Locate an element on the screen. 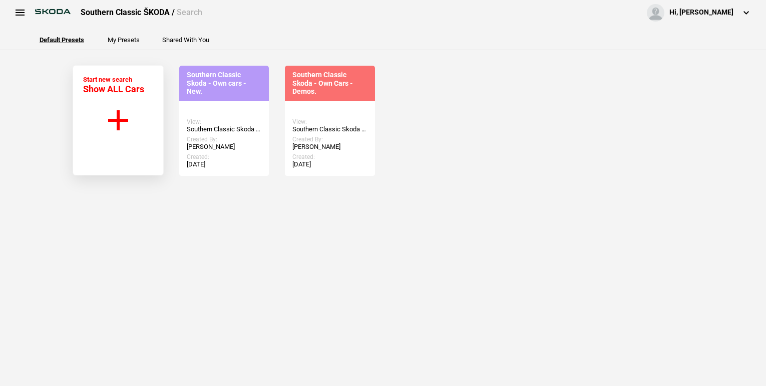  img: skoda.png is located at coordinates (53, 12).